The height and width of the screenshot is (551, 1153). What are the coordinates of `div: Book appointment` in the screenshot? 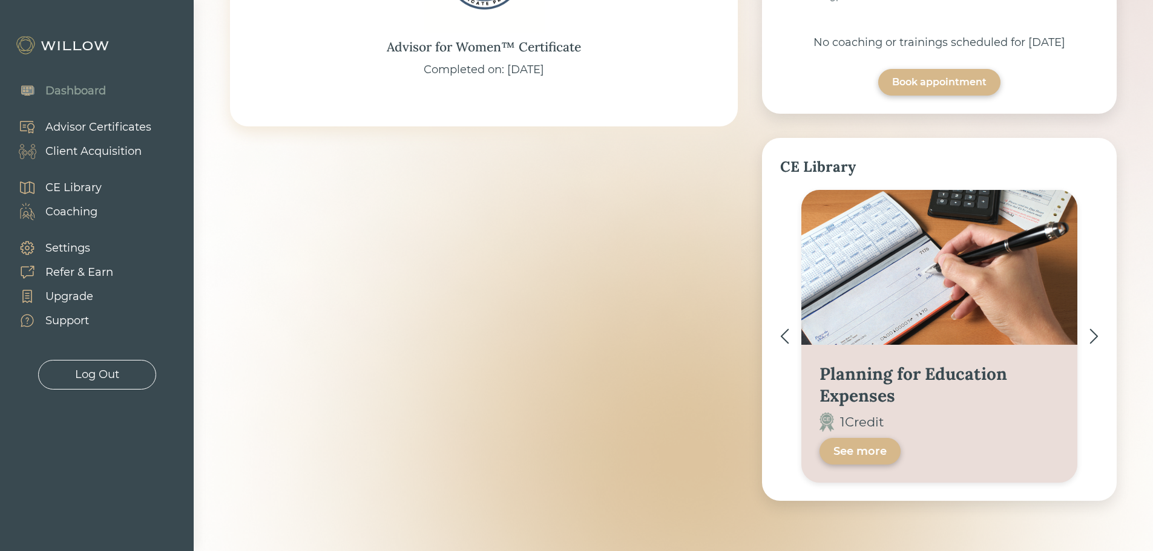 It's located at (939, 82).